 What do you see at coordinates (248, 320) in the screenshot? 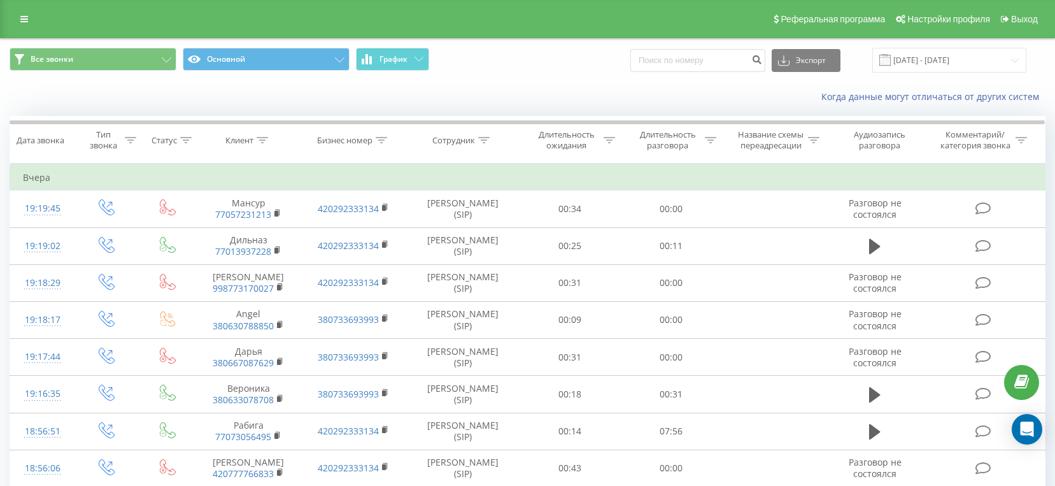
I see `td: Angel` at bounding box center [248, 320].